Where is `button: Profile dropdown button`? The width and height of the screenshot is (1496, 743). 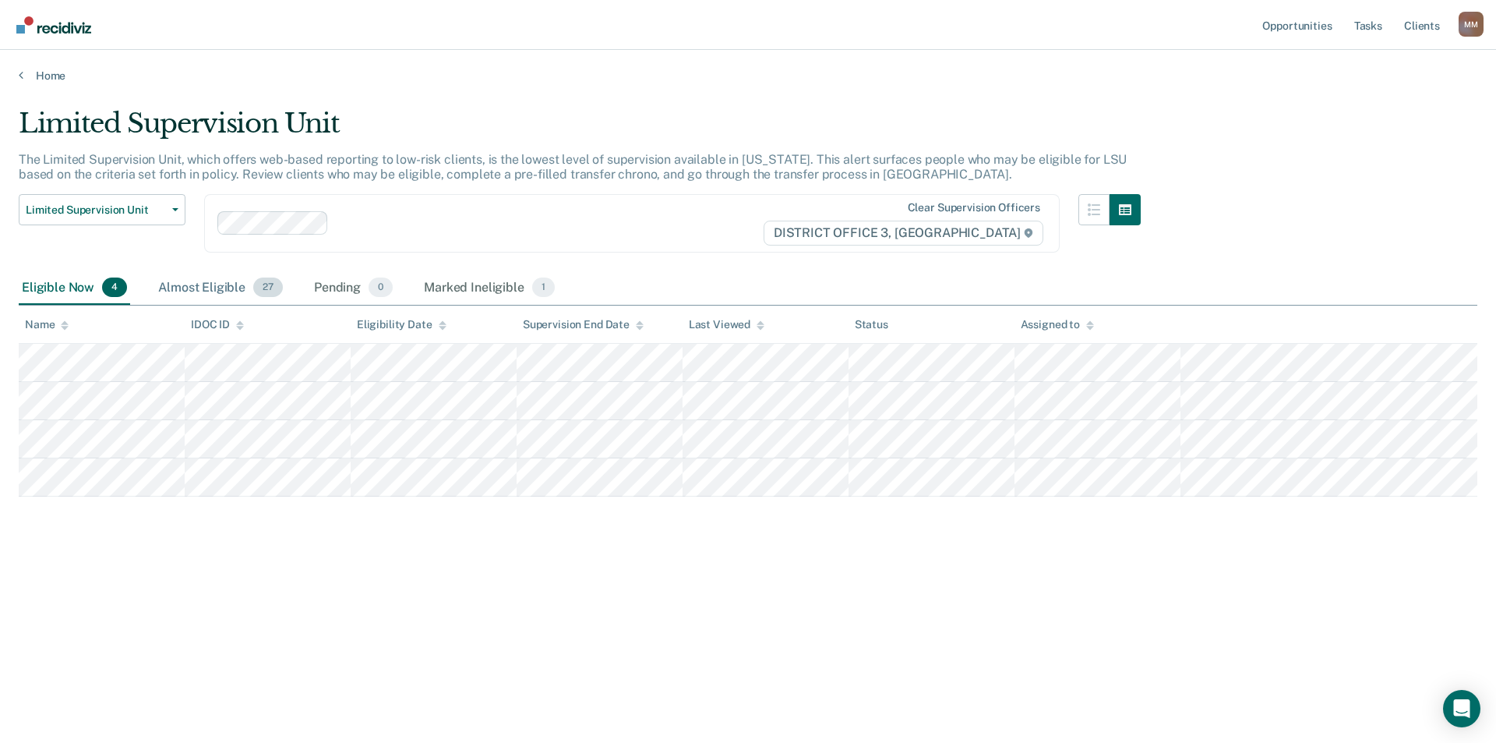 button: Profile dropdown button is located at coordinates (1471, 24).